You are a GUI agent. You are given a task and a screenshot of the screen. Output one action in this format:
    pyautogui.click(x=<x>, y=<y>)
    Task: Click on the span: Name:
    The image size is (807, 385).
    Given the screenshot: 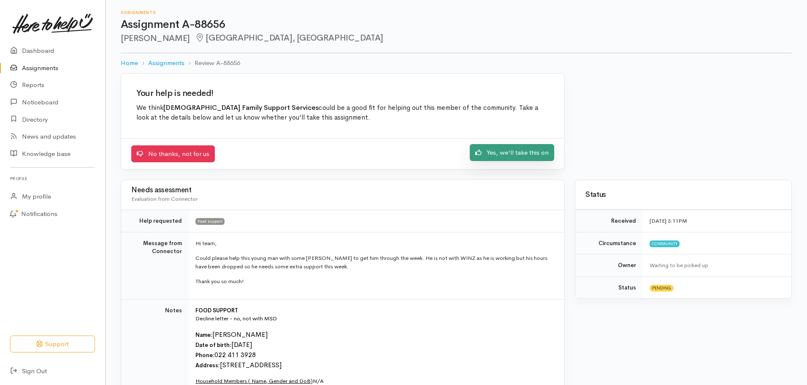 What is the action you would take?
    pyautogui.click(x=204, y=334)
    